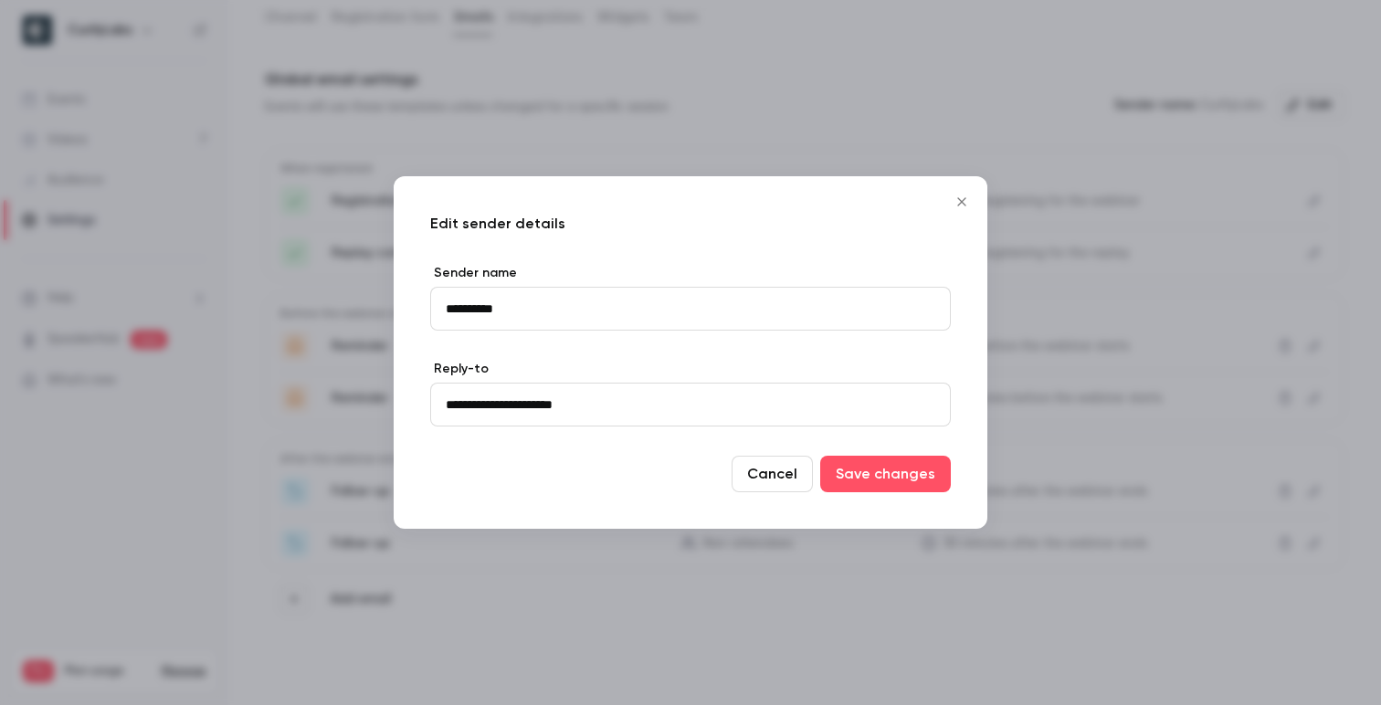 The width and height of the screenshot is (1381, 705). What do you see at coordinates (962, 202) in the screenshot?
I see `button: Close` at bounding box center [962, 202].